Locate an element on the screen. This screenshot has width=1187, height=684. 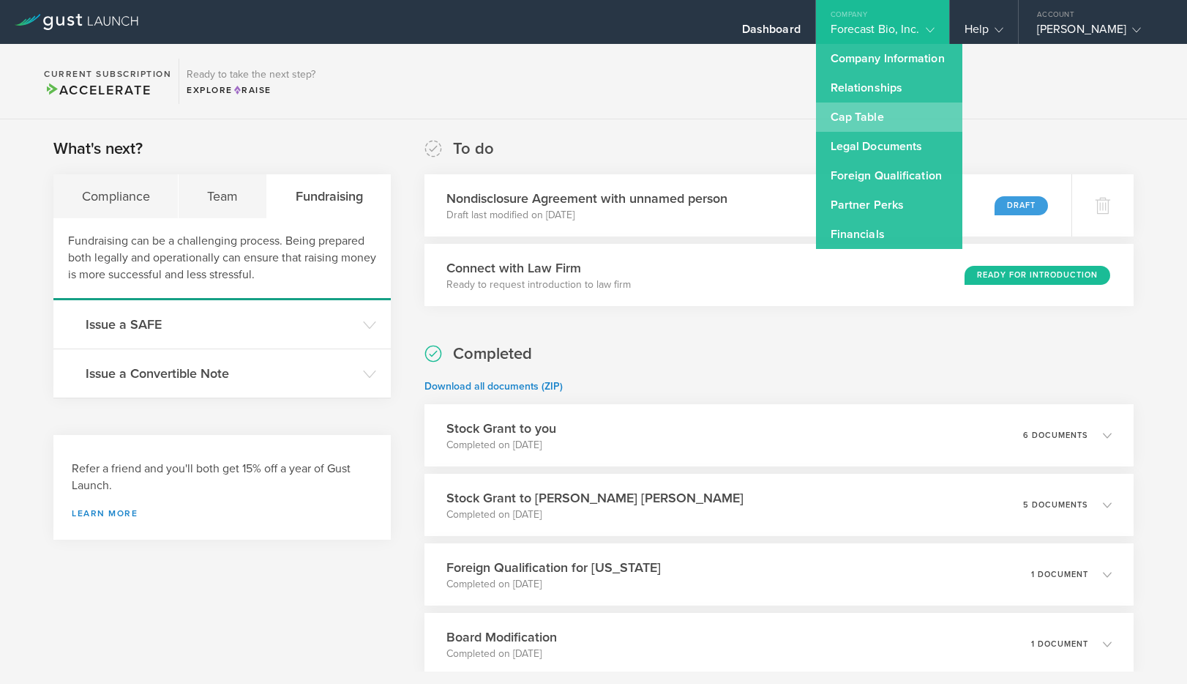
div: Ready to take the next step?ExploreRaise is located at coordinates (250, 81).